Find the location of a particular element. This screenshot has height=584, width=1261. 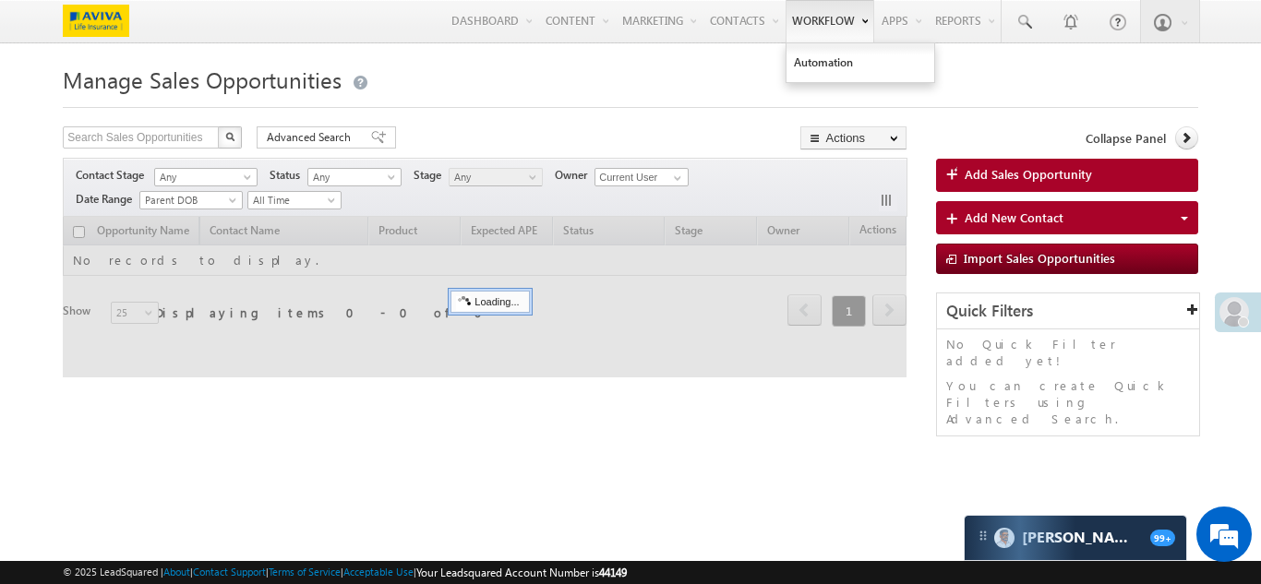

a: Parent DOB is located at coordinates (191, 200).